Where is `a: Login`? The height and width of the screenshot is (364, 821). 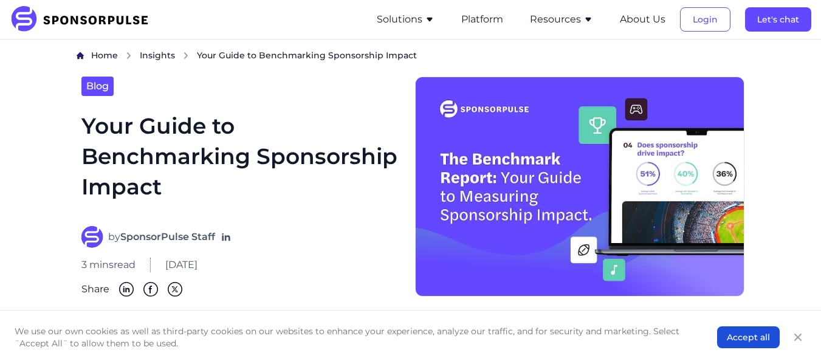
a: Login is located at coordinates (705, 19).